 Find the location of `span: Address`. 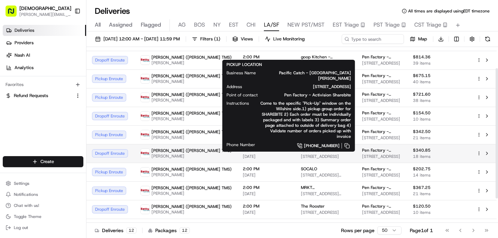

span: Address is located at coordinates (234, 87).